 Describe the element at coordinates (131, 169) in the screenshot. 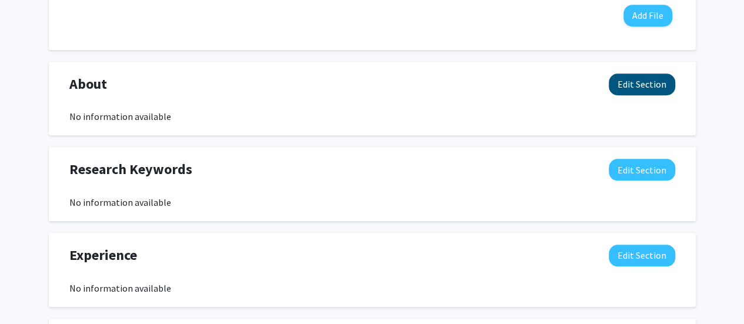

I see `span: Research Keywords` at that location.